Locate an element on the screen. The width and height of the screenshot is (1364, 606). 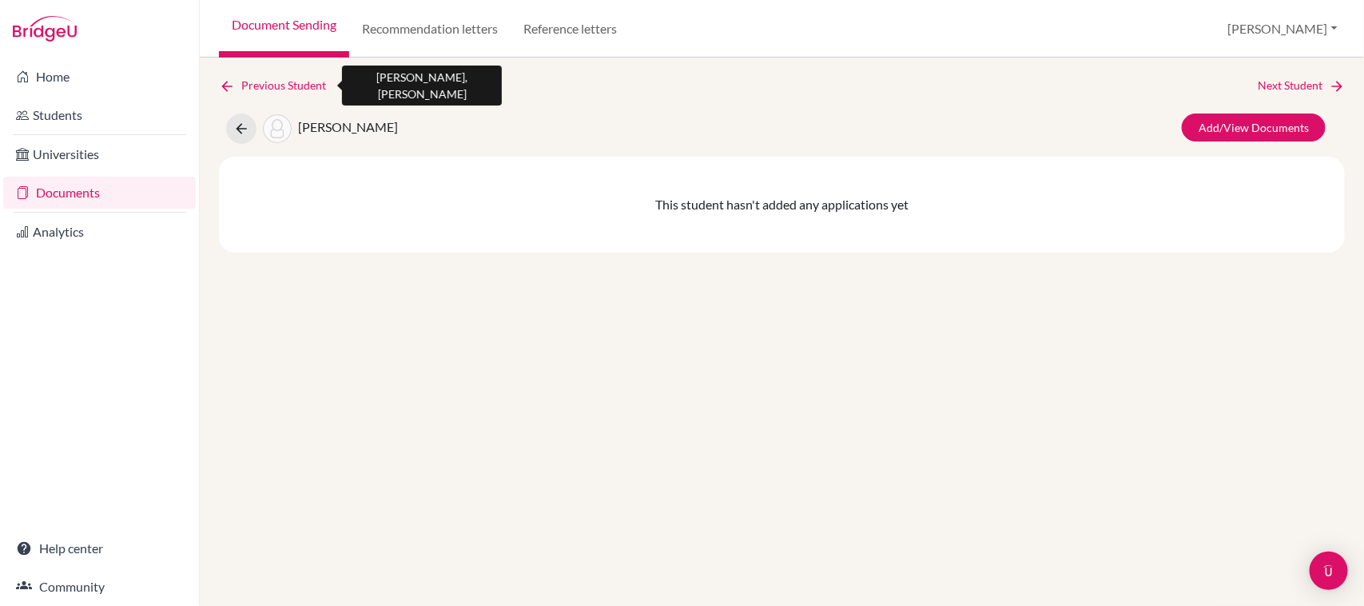
img: Bridge-U is located at coordinates (45, 29).